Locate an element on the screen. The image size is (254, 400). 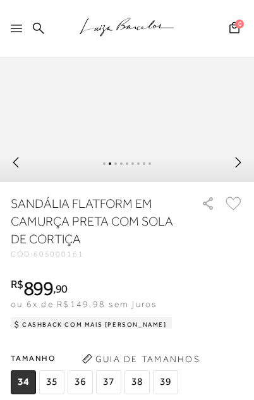
span: Tamanho is located at coordinates (96, 359).